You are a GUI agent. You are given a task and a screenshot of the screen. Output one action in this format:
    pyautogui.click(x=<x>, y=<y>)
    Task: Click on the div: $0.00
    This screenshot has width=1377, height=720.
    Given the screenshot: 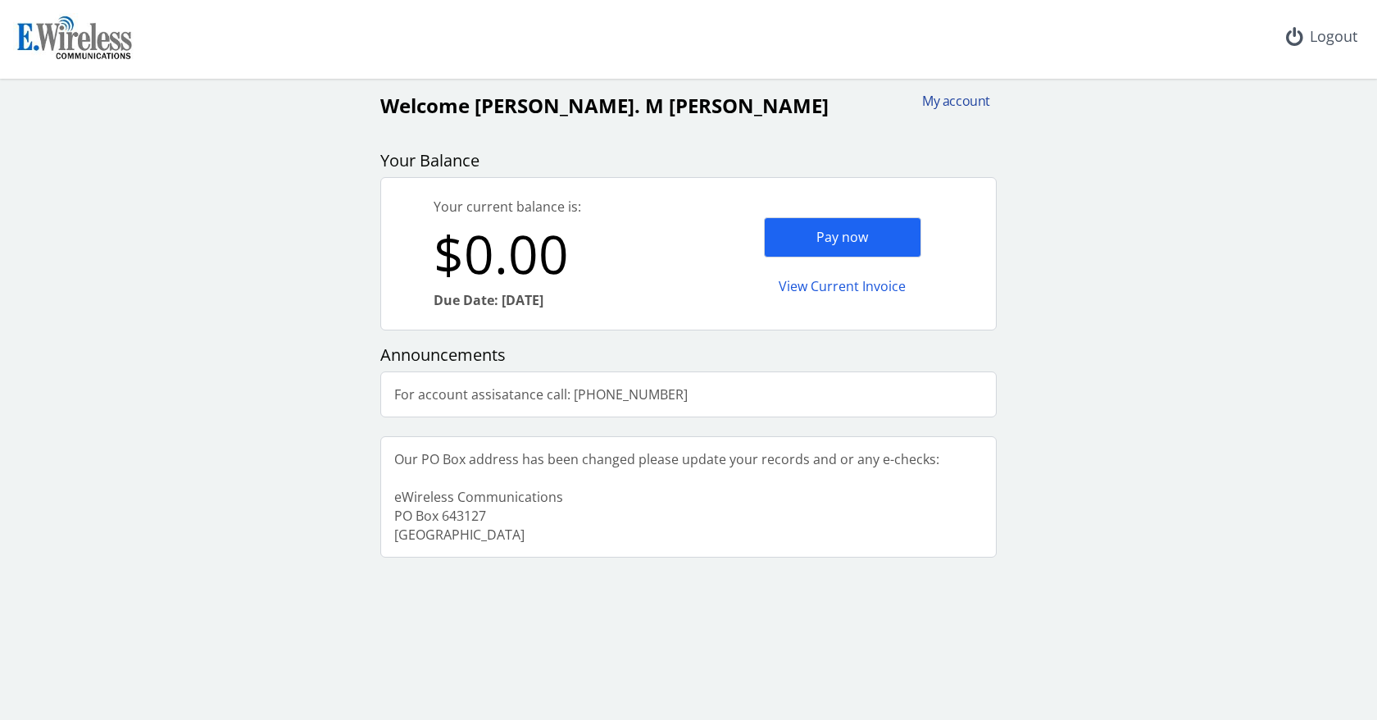 What is the action you would take?
    pyautogui.click(x=561, y=253)
    